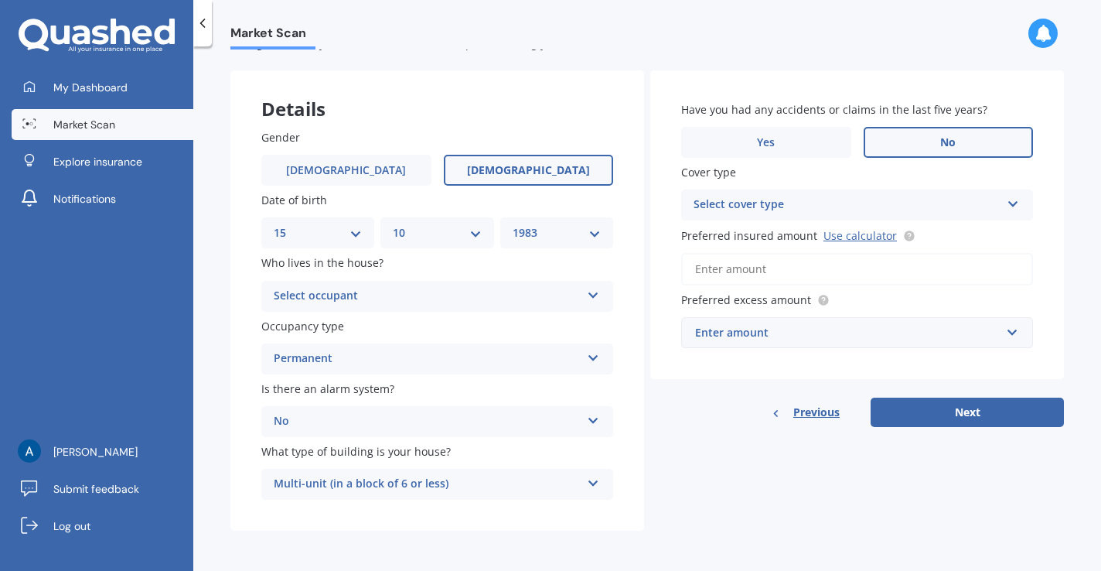  I want to click on div: Permanent, so click(427, 359).